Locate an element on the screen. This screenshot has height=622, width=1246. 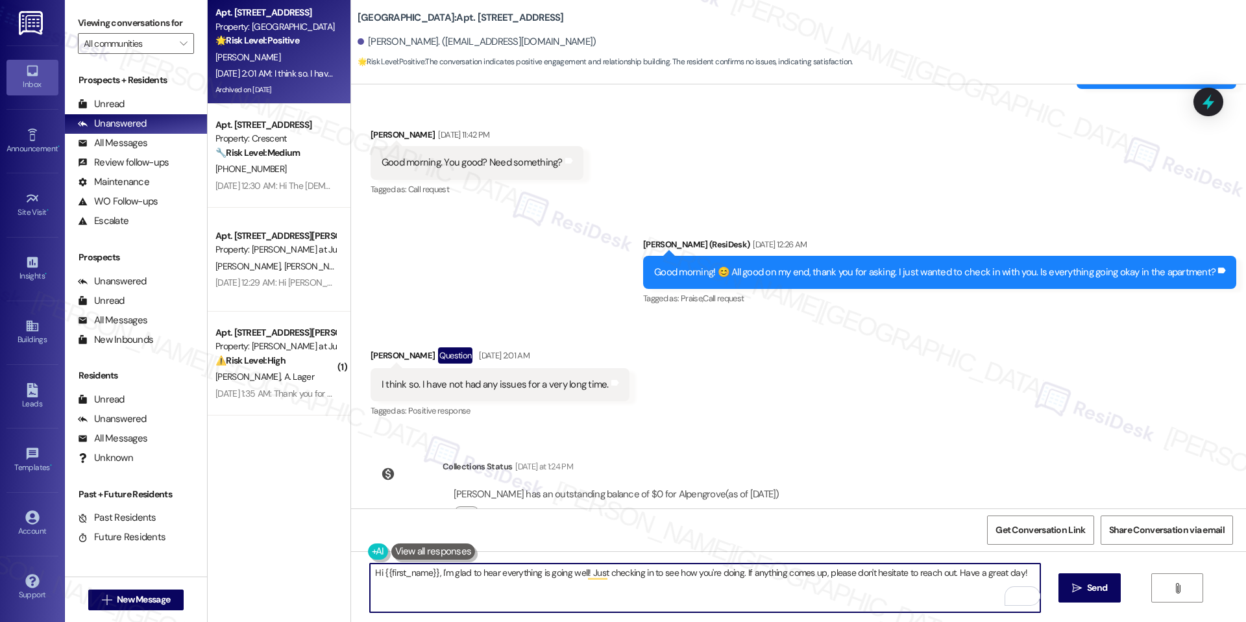
div: New Inbounds is located at coordinates (116, 339).